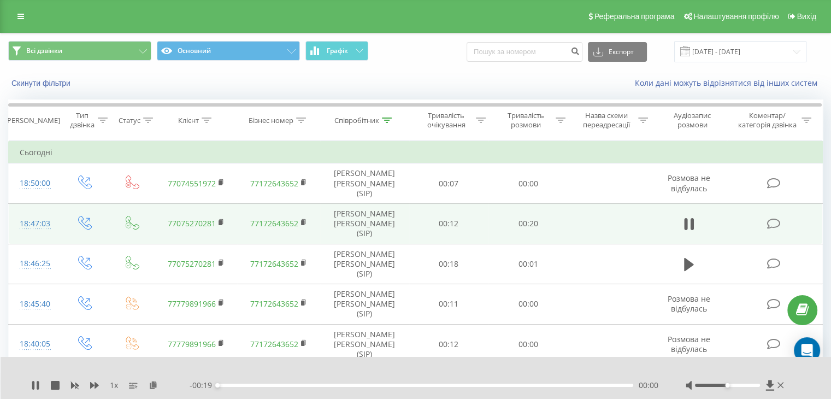 The image size is (831, 399). I want to click on span: - 00:19, so click(203, 385).